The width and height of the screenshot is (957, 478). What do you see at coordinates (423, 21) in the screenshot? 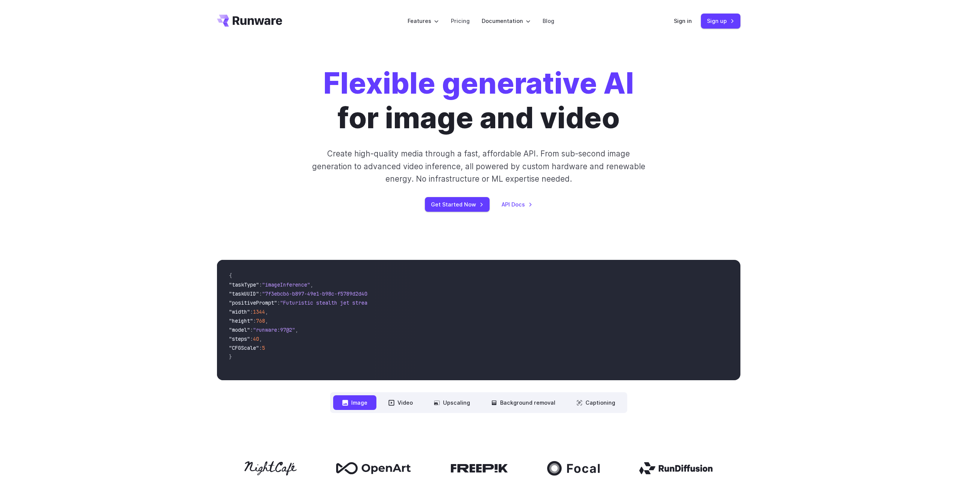
I see `label: Features` at bounding box center [423, 21].